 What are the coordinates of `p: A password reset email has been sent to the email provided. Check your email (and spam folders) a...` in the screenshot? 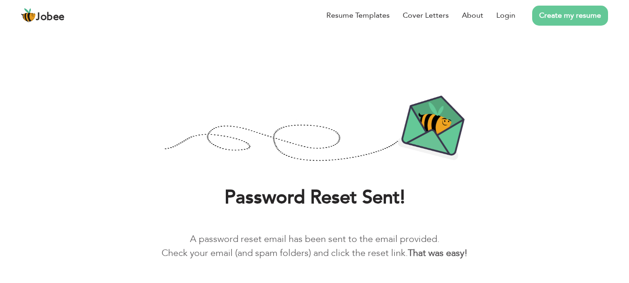 It's located at (314, 246).